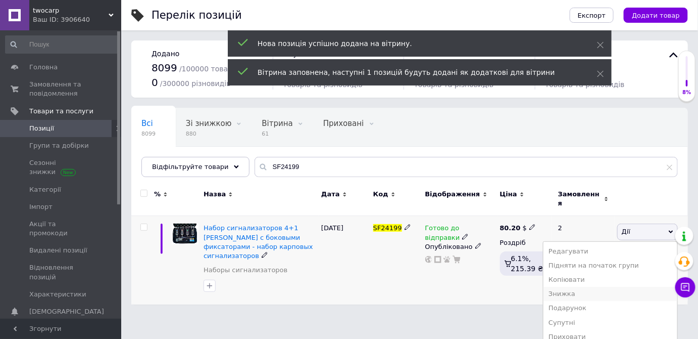 This screenshot has width=698, height=339. Describe the element at coordinates (611, 294) in the screenshot. I see `li: Знижка` at that location.